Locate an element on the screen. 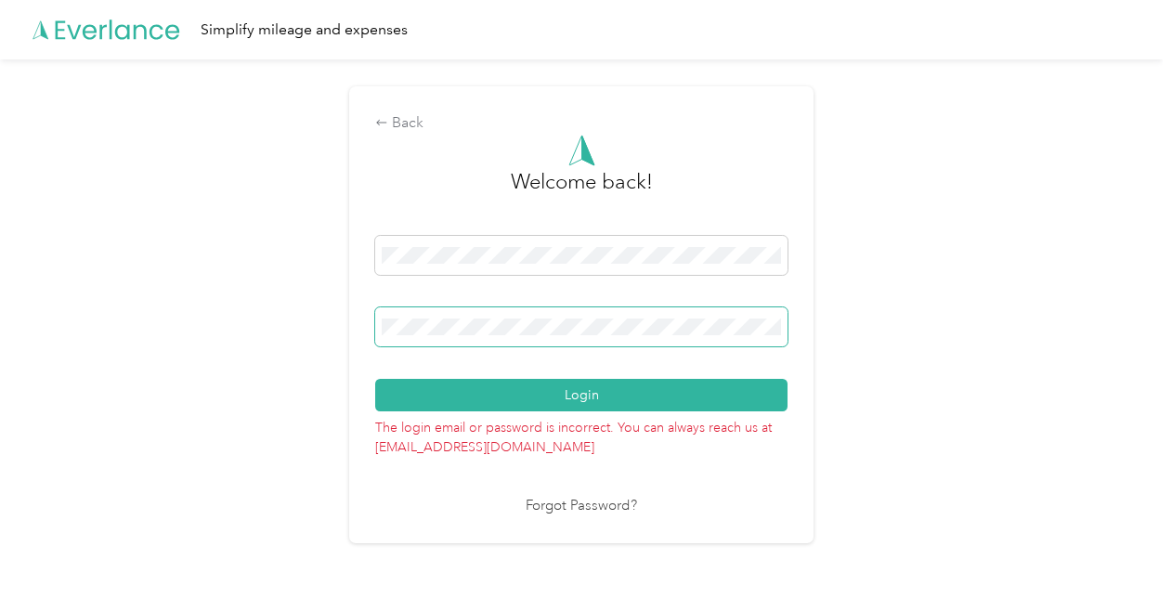 This screenshot has width=1172, height=598. a: Forgot Password? is located at coordinates (581, 506).